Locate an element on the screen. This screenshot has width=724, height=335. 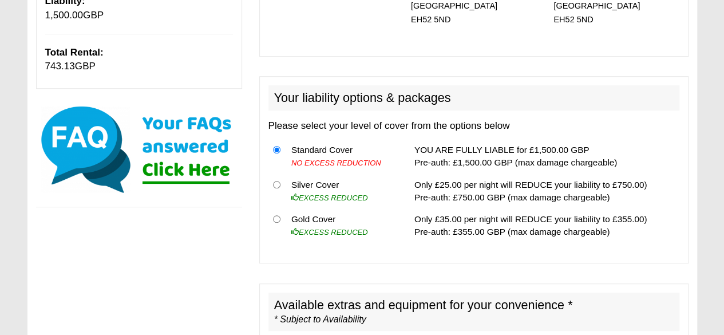
td: Standard Cover is located at coordinates (342, 156).